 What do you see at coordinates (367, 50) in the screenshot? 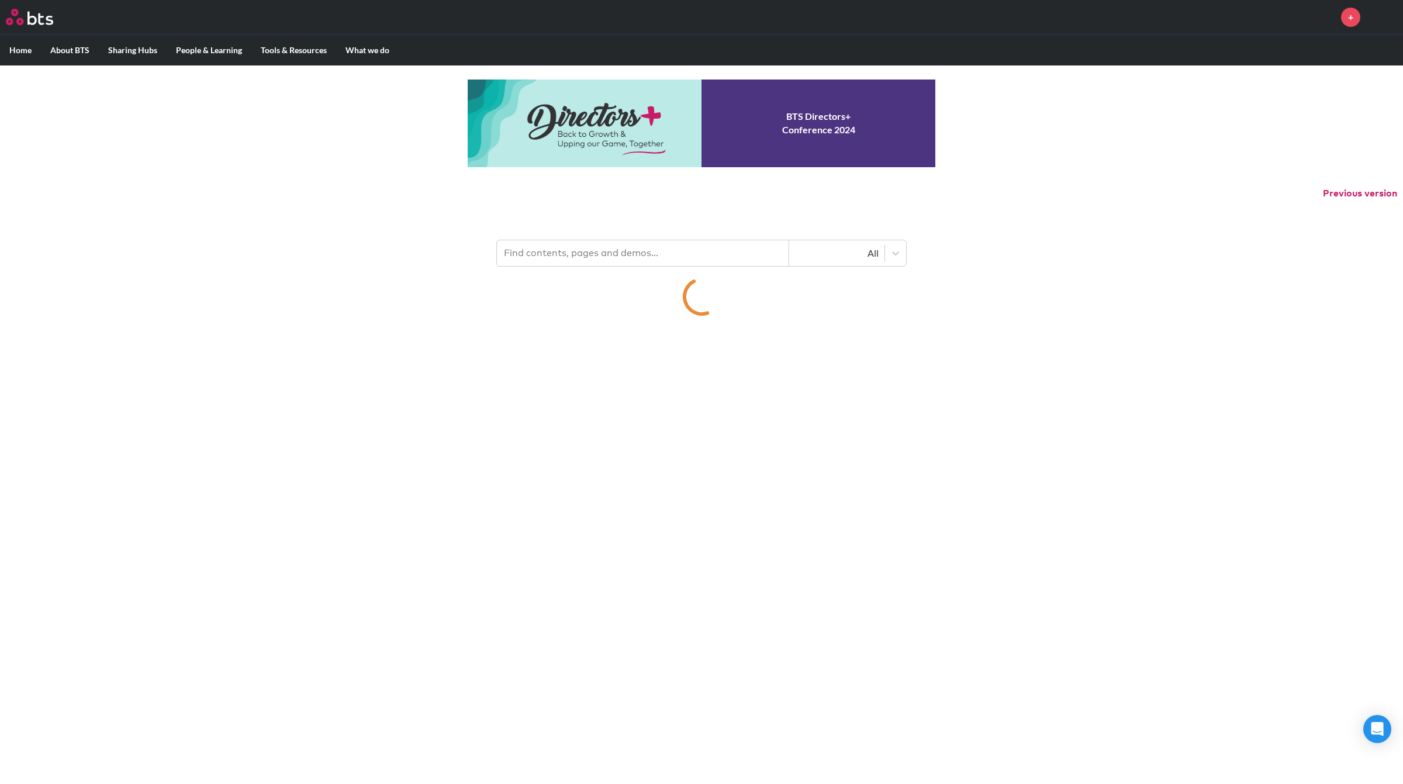
I see `label: What we do` at bounding box center [367, 50].